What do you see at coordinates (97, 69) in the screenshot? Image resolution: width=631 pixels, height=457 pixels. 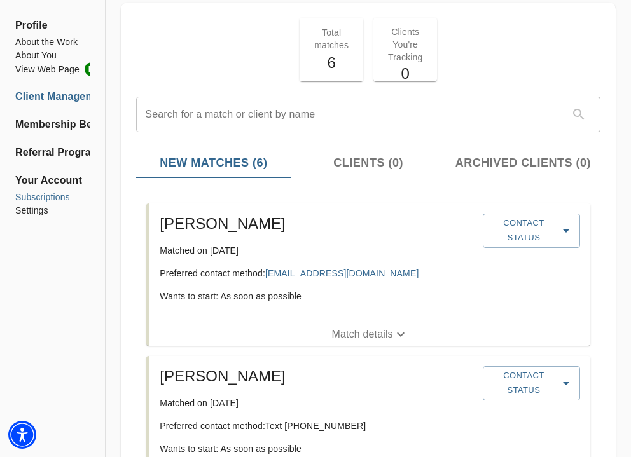 I see `span: LIVE` at bounding box center [97, 69].